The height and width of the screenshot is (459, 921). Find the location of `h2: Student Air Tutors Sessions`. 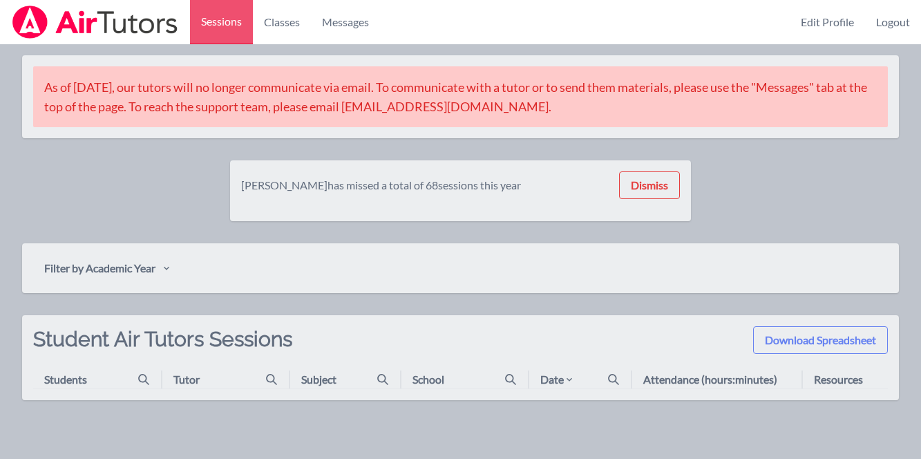

h2: Student Air Tutors Sessions is located at coordinates (162, 348).